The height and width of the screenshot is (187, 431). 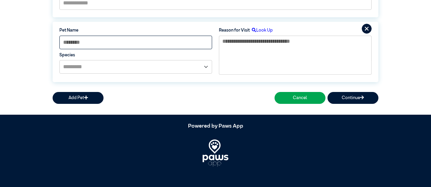 What do you see at coordinates (261, 30) in the screenshot?
I see `label: Look Up` at bounding box center [261, 30].